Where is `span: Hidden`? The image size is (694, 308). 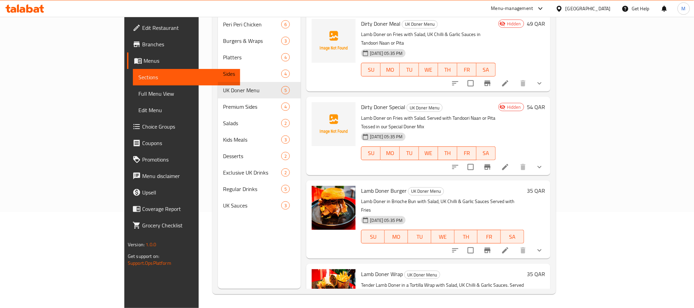 span: Hidden is located at coordinates (514, 24).